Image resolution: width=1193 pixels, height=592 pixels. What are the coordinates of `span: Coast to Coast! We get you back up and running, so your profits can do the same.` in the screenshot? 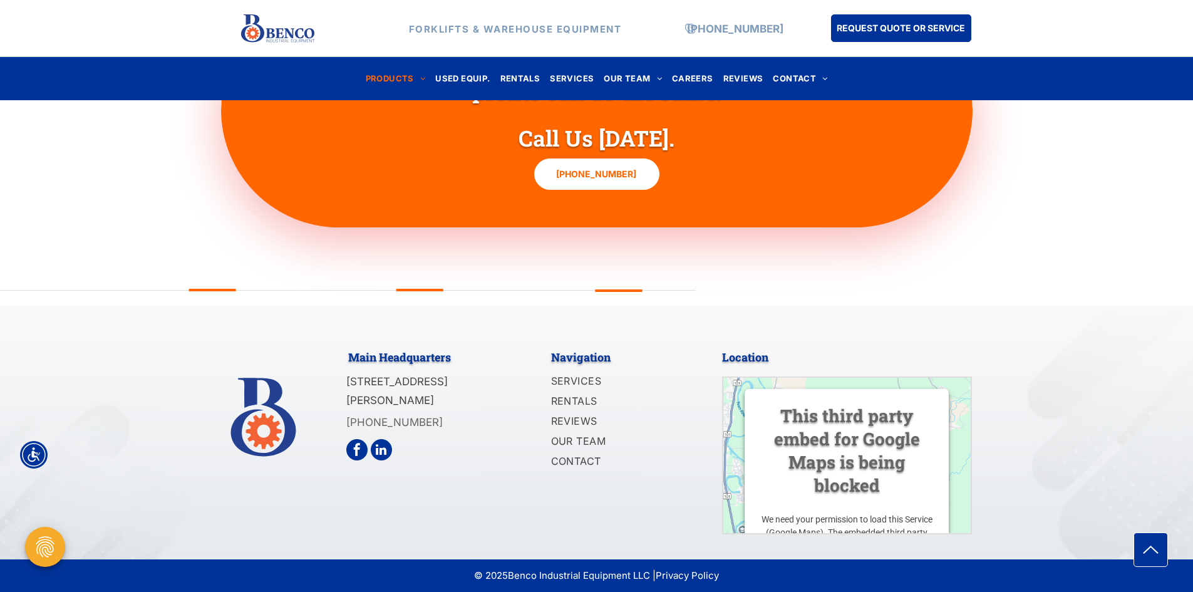 It's located at (597, 64).